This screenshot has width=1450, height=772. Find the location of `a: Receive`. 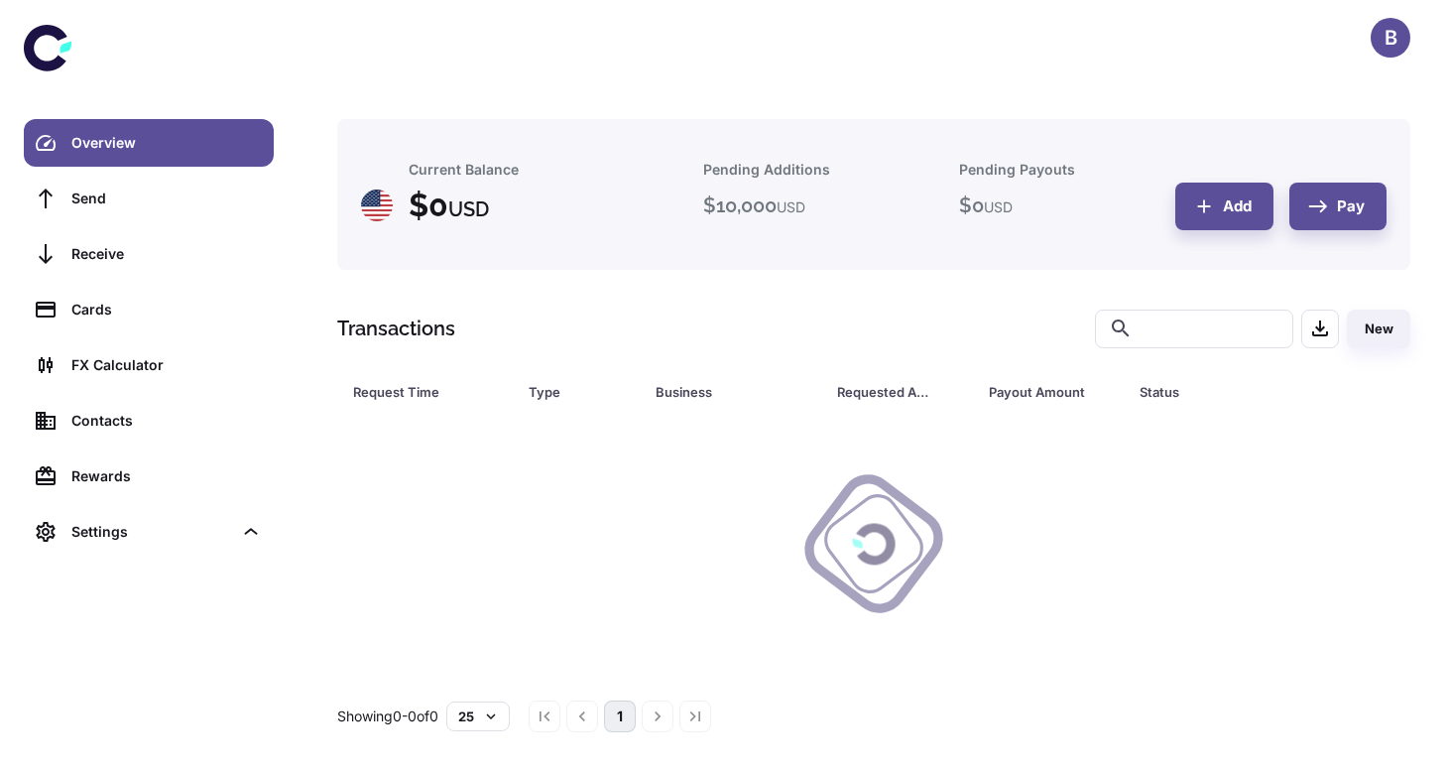

a: Receive is located at coordinates (149, 254).